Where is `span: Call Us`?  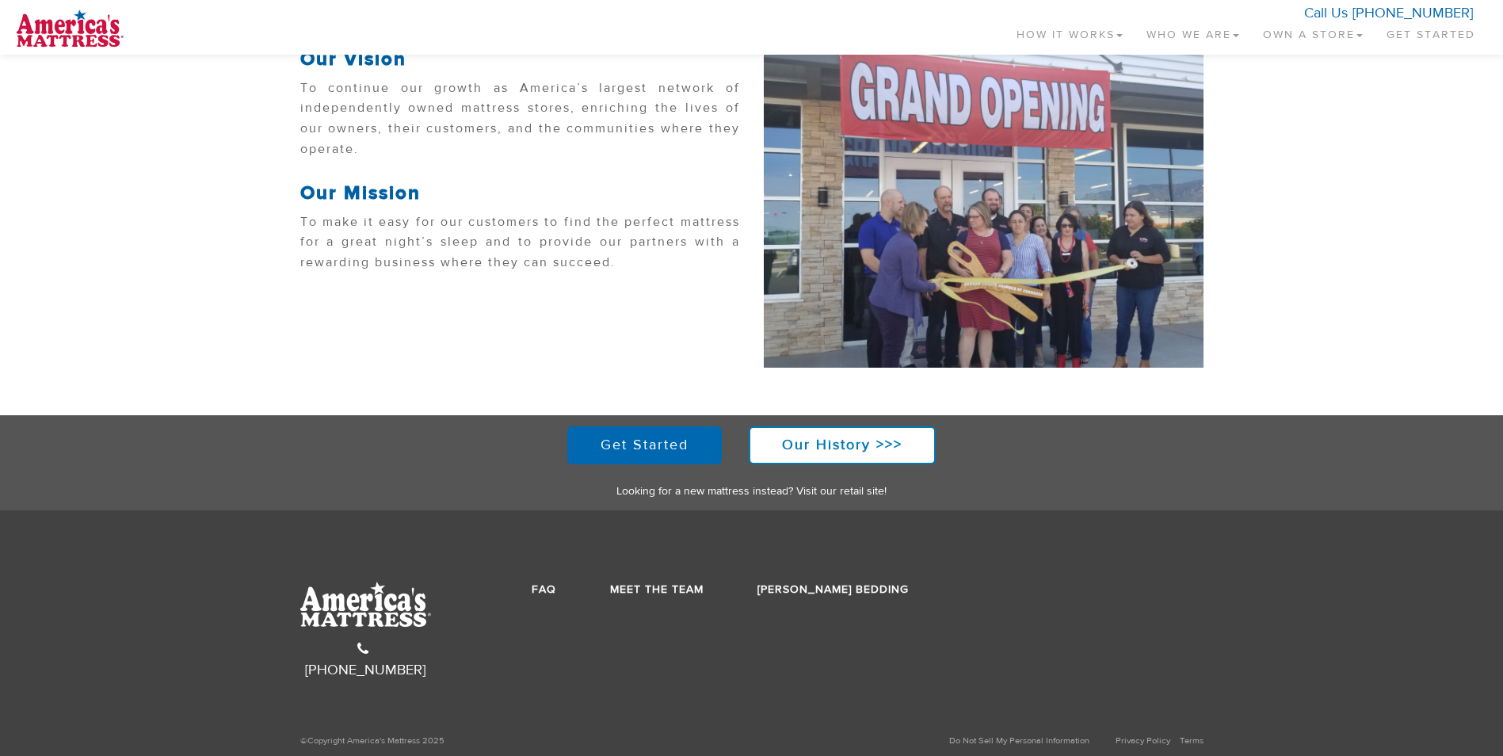 span: Call Us is located at coordinates (1326, 13).